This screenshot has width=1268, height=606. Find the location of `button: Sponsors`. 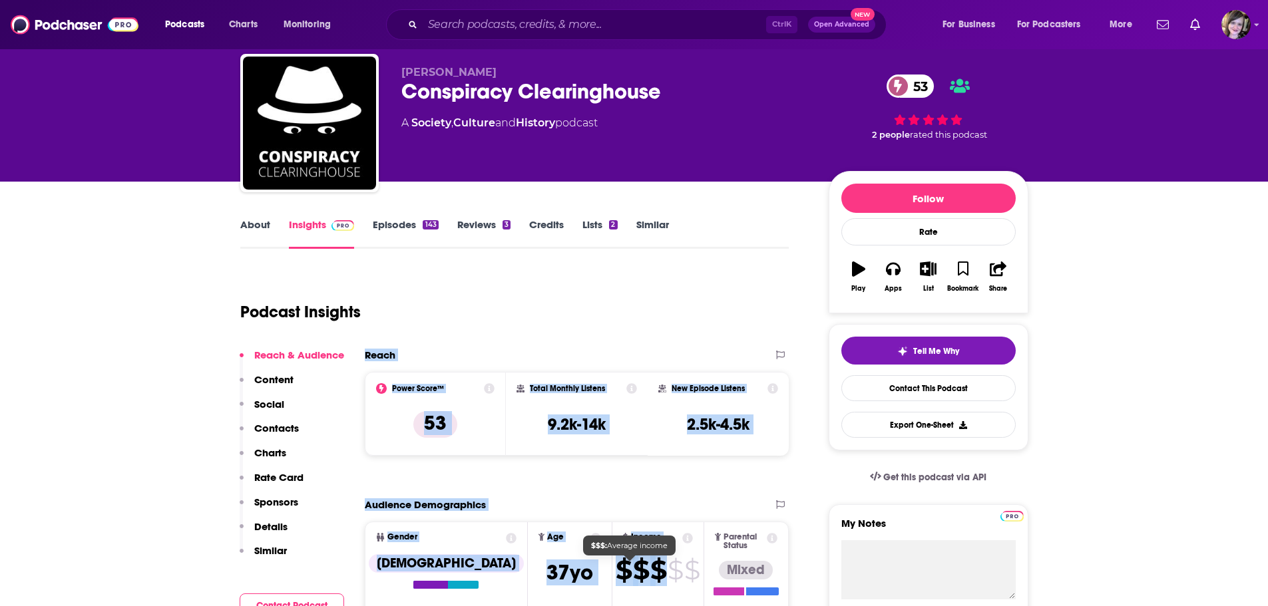

button: Sponsors is located at coordinates (269, 508).